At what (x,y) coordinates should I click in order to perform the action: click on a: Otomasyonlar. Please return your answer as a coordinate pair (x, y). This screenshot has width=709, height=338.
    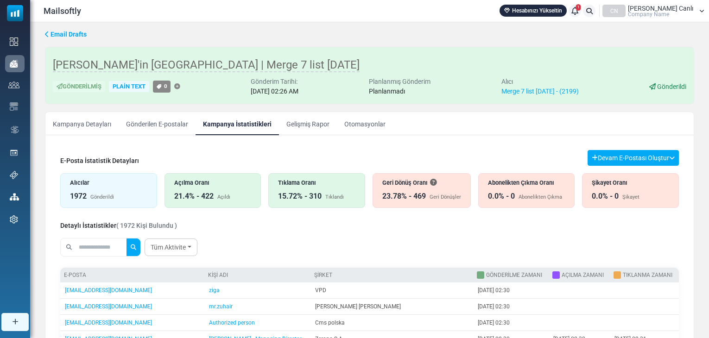
    Looking at the image, I should click on (365, 124).